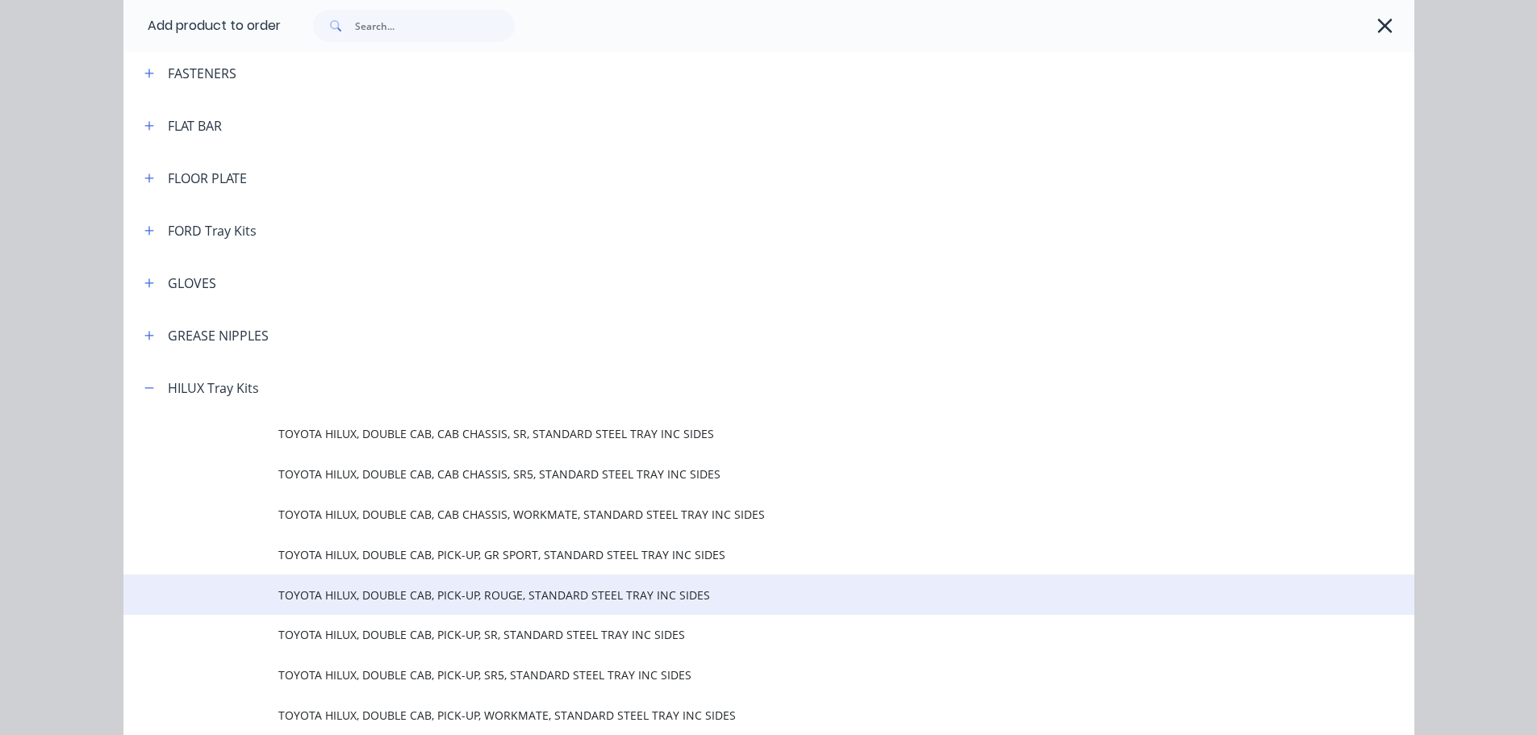 The width and height of the screenshot is (1537, 735). Describe the element at coordinates (733, 675) in the screenshot. I see `span: TOYOTA HILUX, DOUBLE CAB, PICK-UP, SR5, STANDARD STEEL TRAY INC SIDES` at that location.